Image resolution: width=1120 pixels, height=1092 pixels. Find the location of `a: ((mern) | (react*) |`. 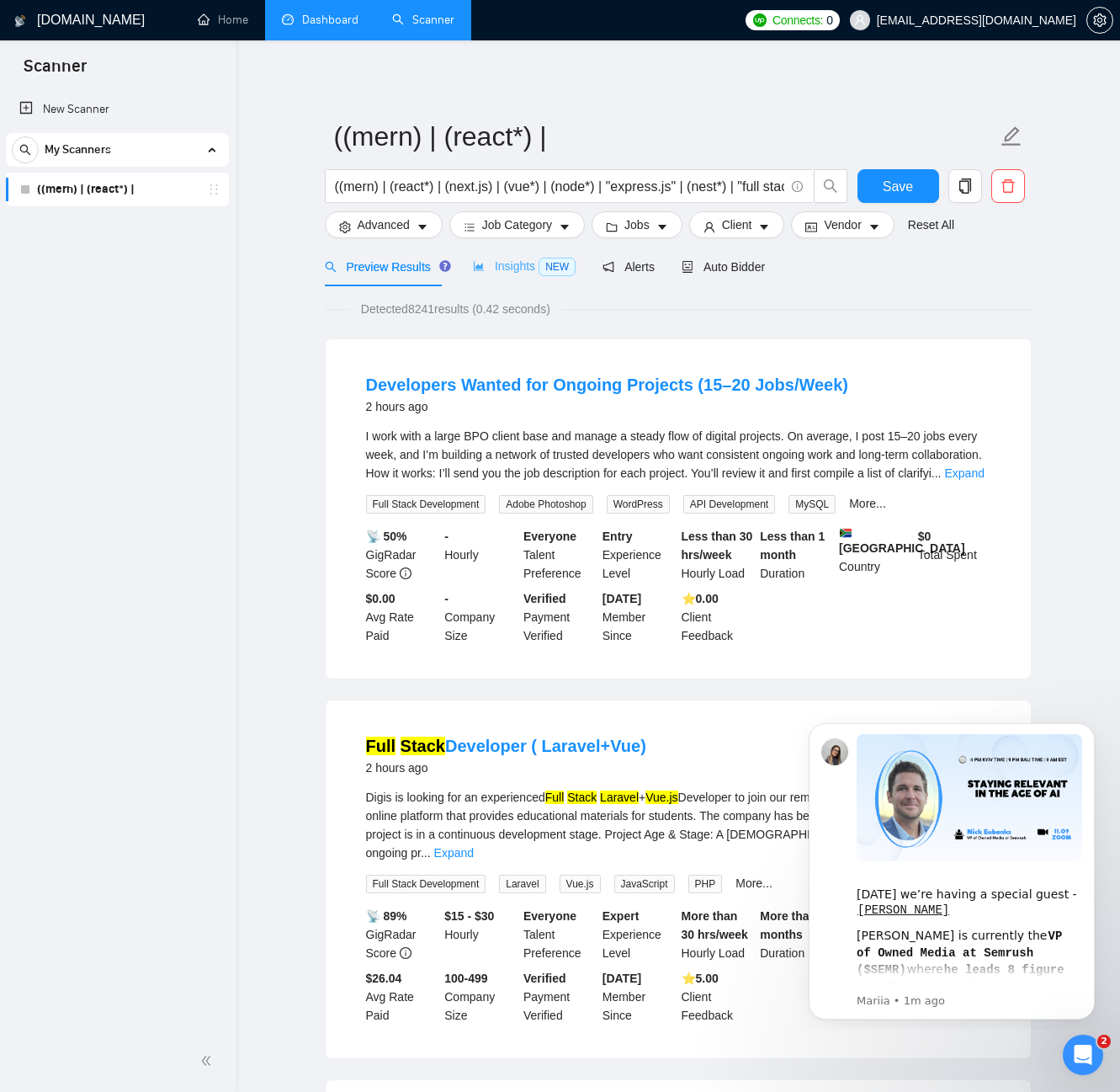

a: ((mern) | (react*) | is located at coordinates (117, 190).